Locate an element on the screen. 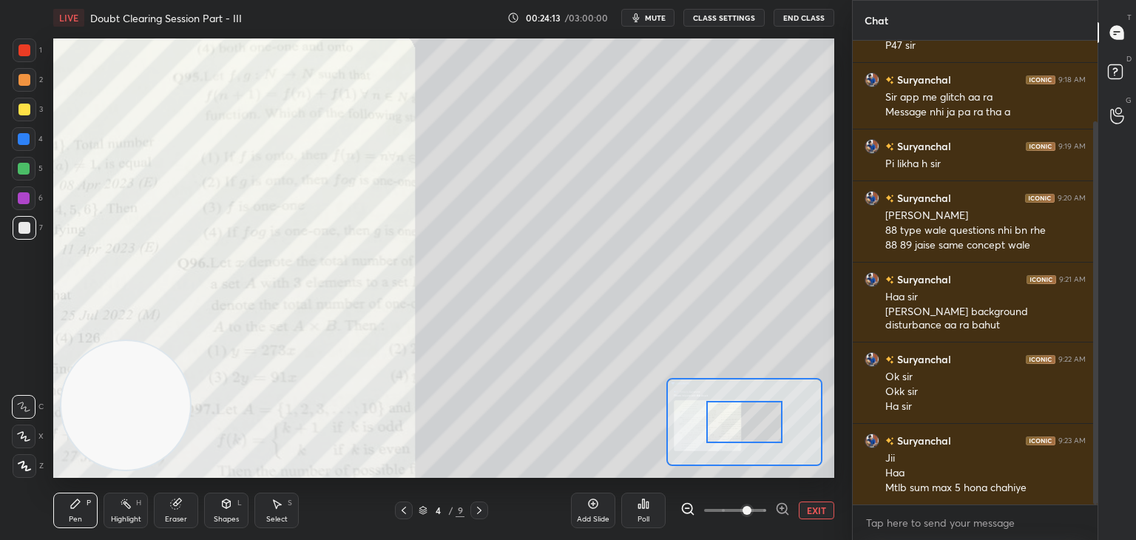 Image resolution: width=1136 pixels, height=540 pixels. button: End Class is located at coordinates (804, 18).